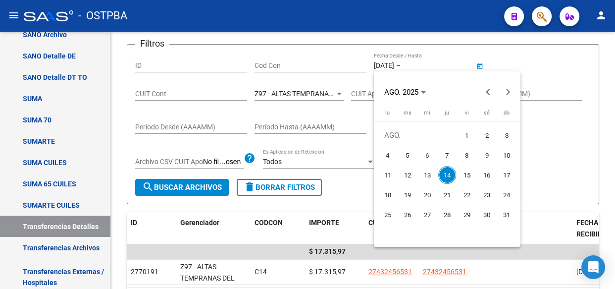 This screenshot has height=289, width=615. What do you see at coordinates (388, 214) in the screenshot?
I see `button: 25 de agosto de 2025` at bounding box center [388, 214].